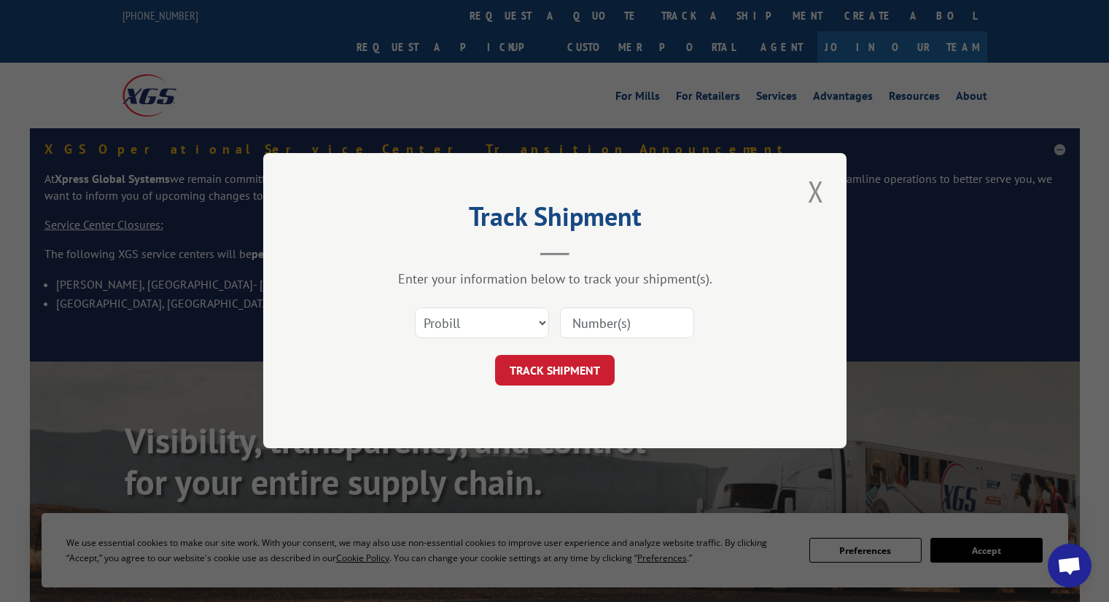  Describe the element at coordinates (555, 279) in the screenshot. I see `div: Enter your information below to track your shipment(s).` at that location.